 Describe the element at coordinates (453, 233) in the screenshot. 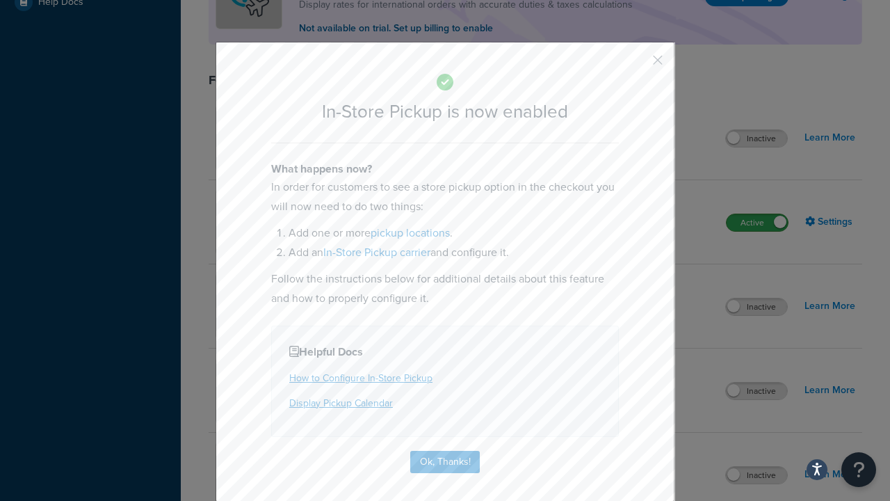

I see `li: Add one or more .` at that location.